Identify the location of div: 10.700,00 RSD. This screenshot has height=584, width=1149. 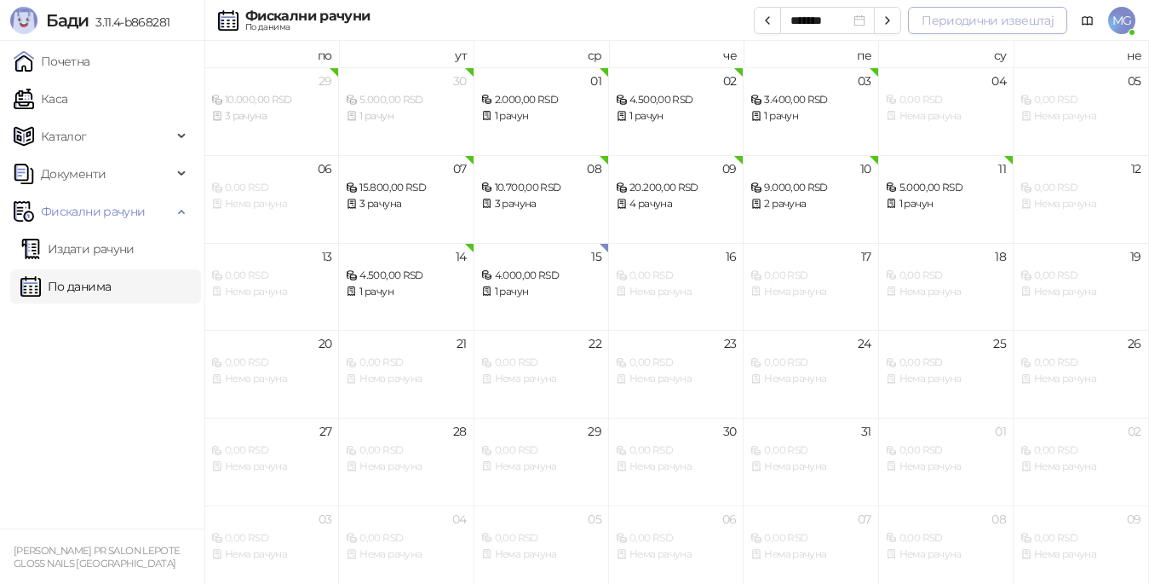
(541, 187).